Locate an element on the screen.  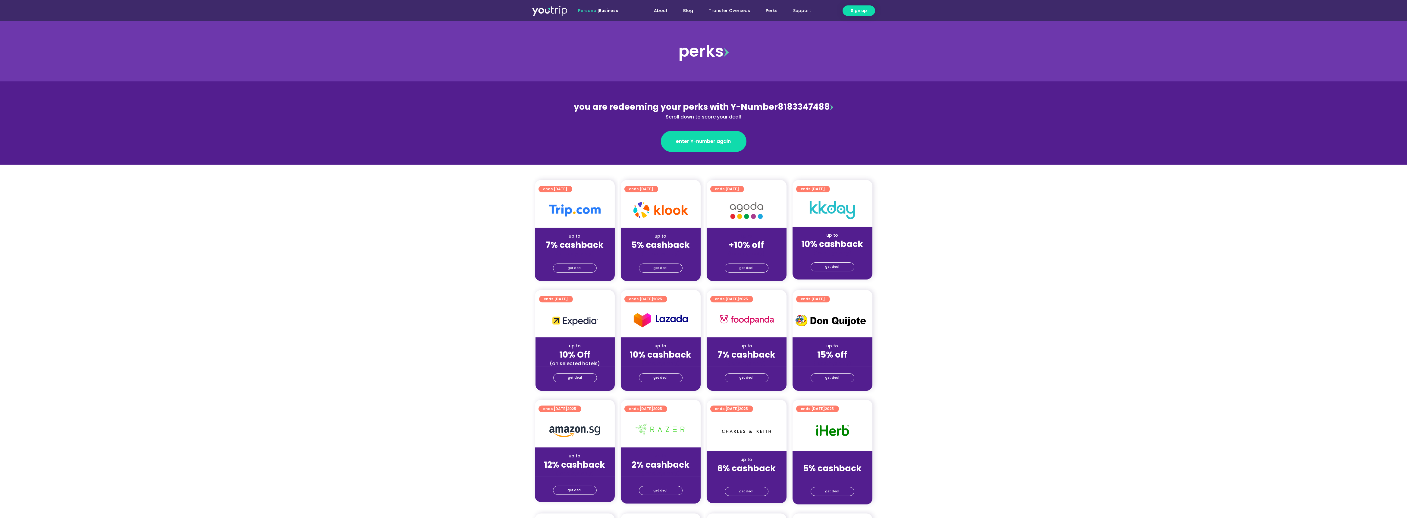
strong: 6% cashback is located at coordinates (747, 468).